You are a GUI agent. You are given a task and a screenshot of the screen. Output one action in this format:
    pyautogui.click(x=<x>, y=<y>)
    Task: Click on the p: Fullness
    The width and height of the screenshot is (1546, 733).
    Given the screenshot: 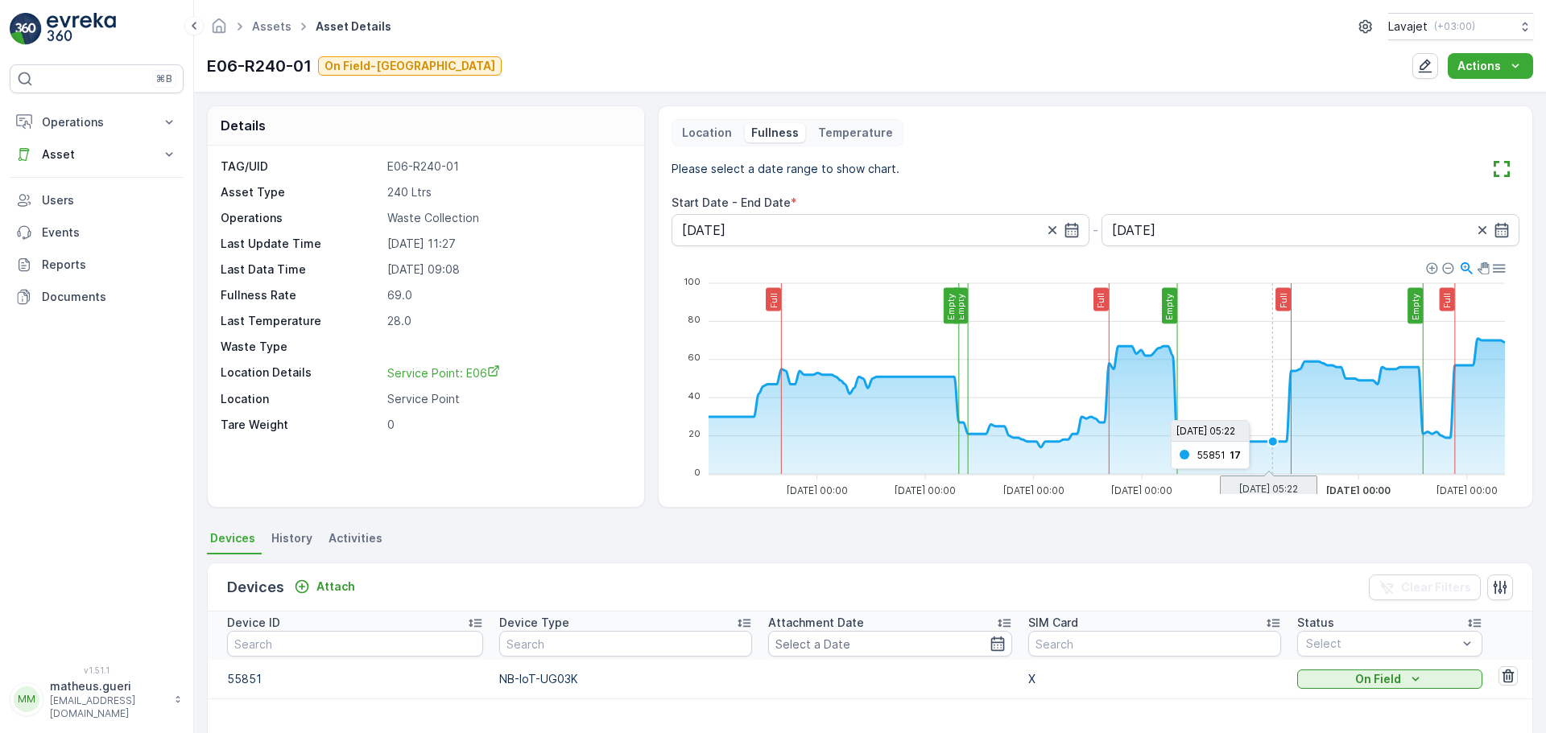 What is the action you would take?
    pyautogui.click(x=774, y=133)
    